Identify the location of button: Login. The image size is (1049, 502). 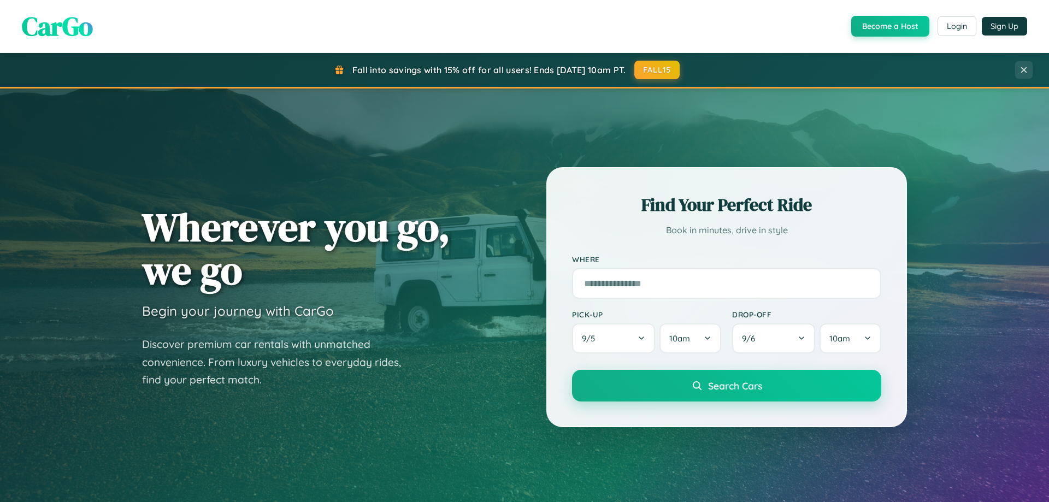
(957, 26).